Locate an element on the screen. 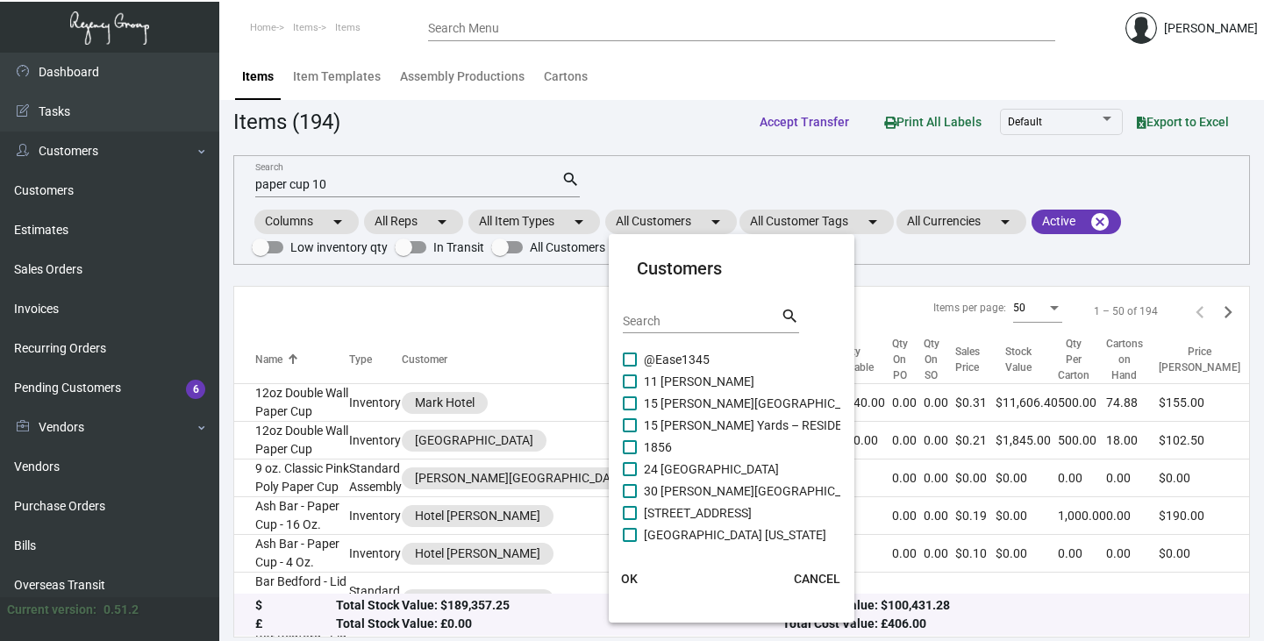  button: OK is located at coordinates (630, 579).